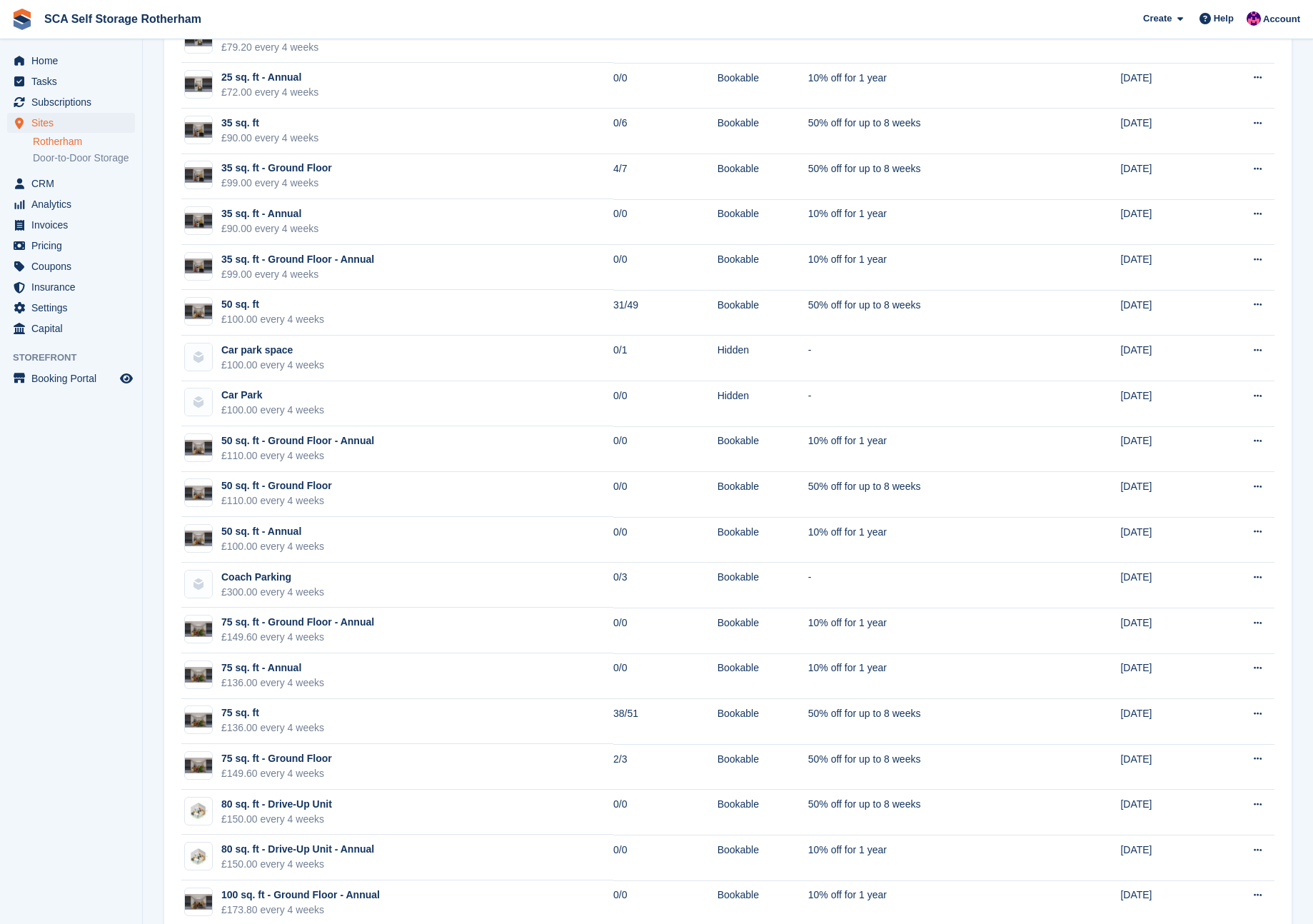 The width and height of the screenshot is (1313, 924). Describe the element at coordinates (1224, 19) in the screenshot. I see `span: Help` at that location.